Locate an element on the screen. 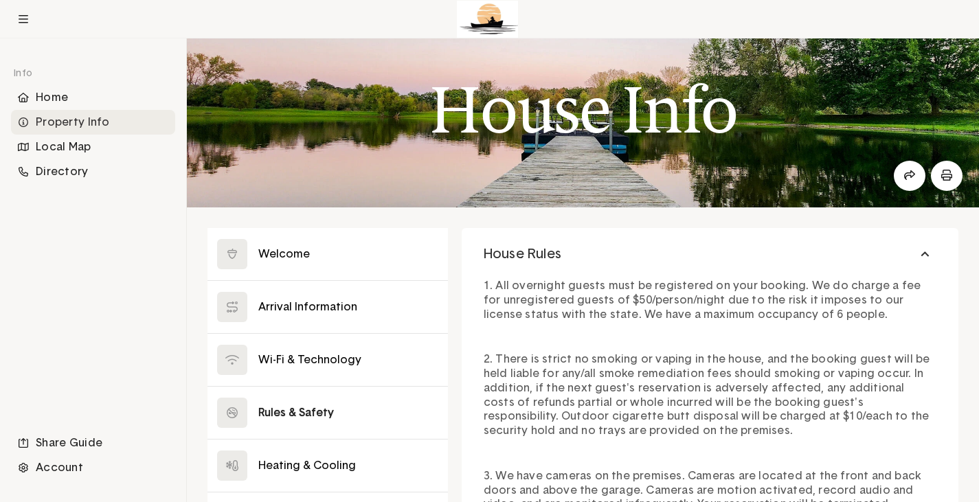 The width and height of the screenshot is (979, 502). img: Logo is located at coordinates (487, 19).